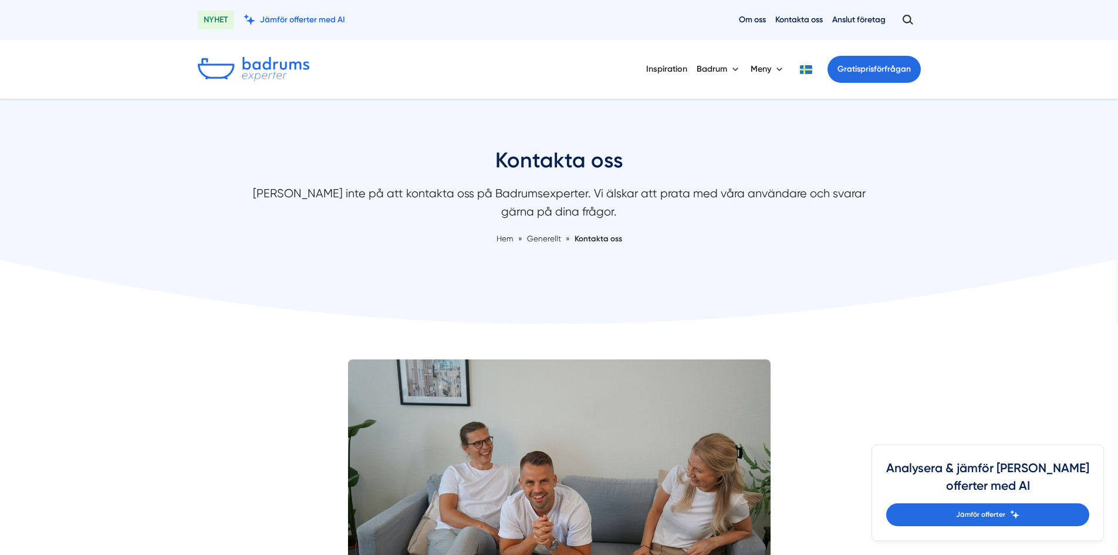  What do you see at coordinates (294, 19) in the screenshot?
I see `a: Jämför offerter med AI` at bounding box center [294, 19].